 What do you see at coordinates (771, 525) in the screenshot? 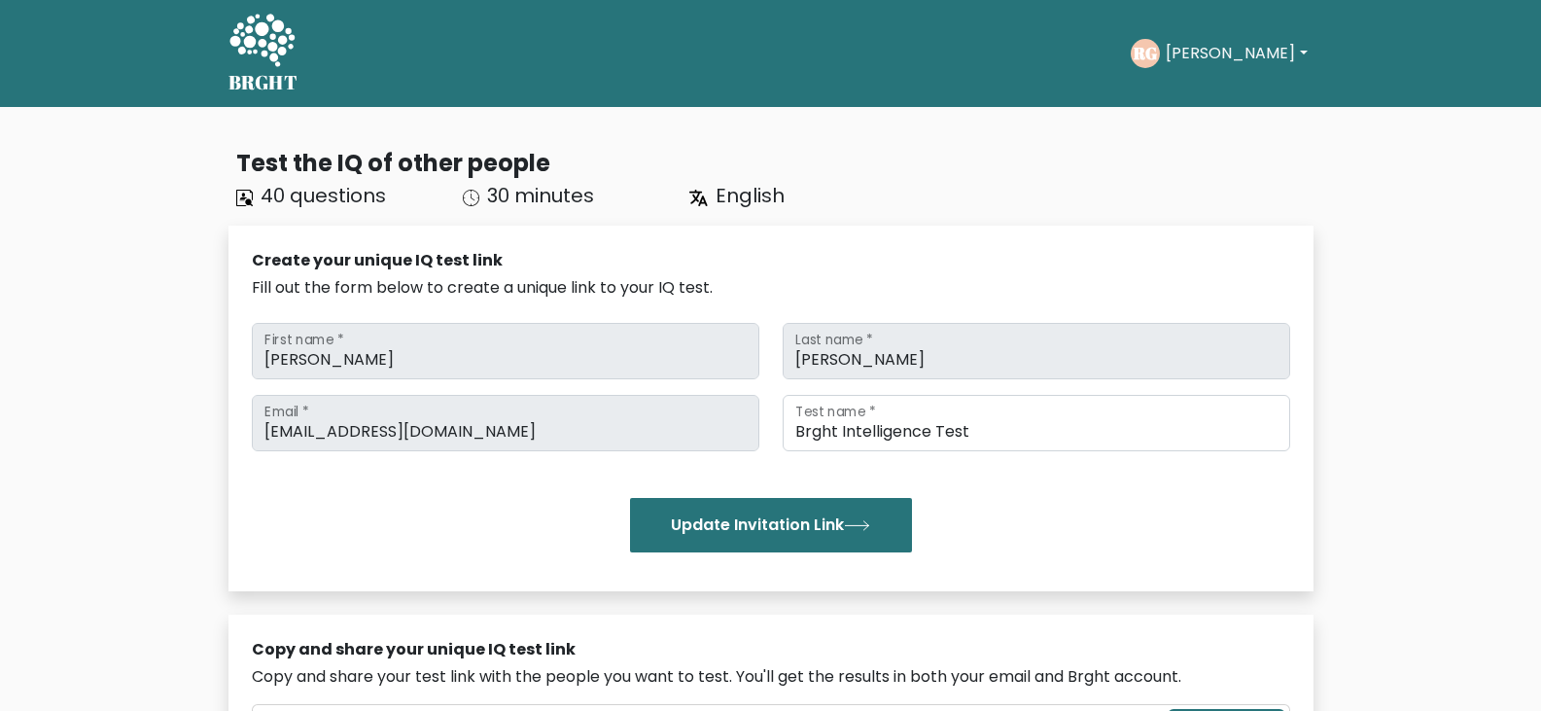
I see `button: Update Invitation Link` at bounding box center [771, 525].